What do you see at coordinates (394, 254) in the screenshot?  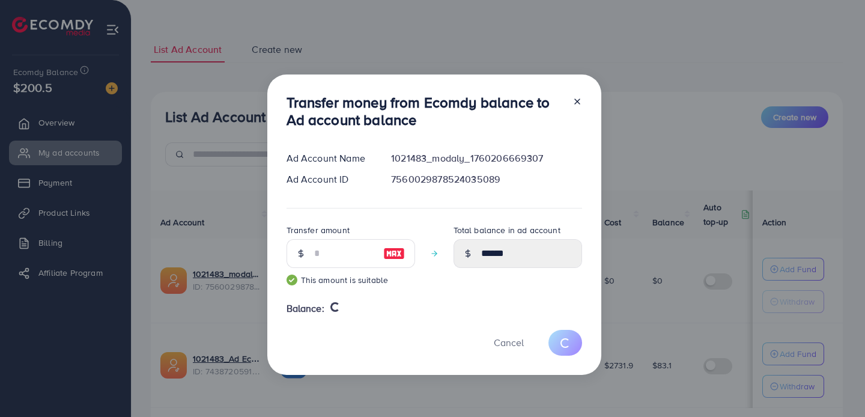 I see `img: image` at bounding box center [394, 254].